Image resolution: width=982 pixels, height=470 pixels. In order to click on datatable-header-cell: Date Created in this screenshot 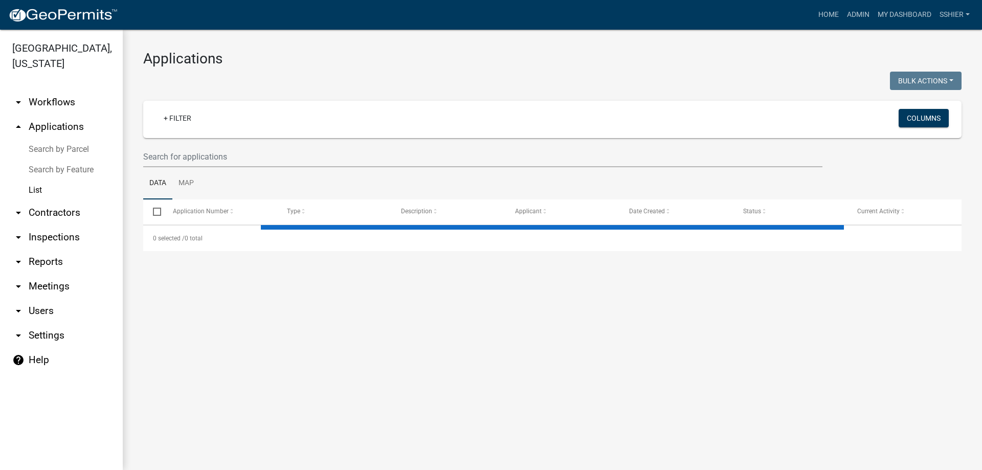, I will do `click(676, 212)`.